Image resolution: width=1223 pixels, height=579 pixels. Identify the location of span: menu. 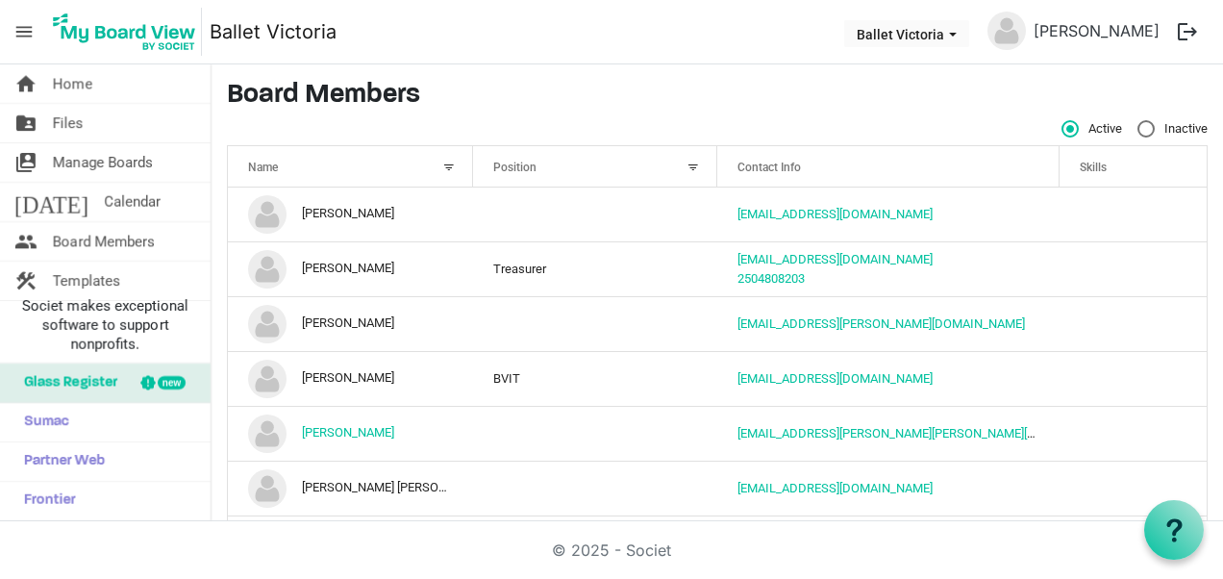
(24, 32).